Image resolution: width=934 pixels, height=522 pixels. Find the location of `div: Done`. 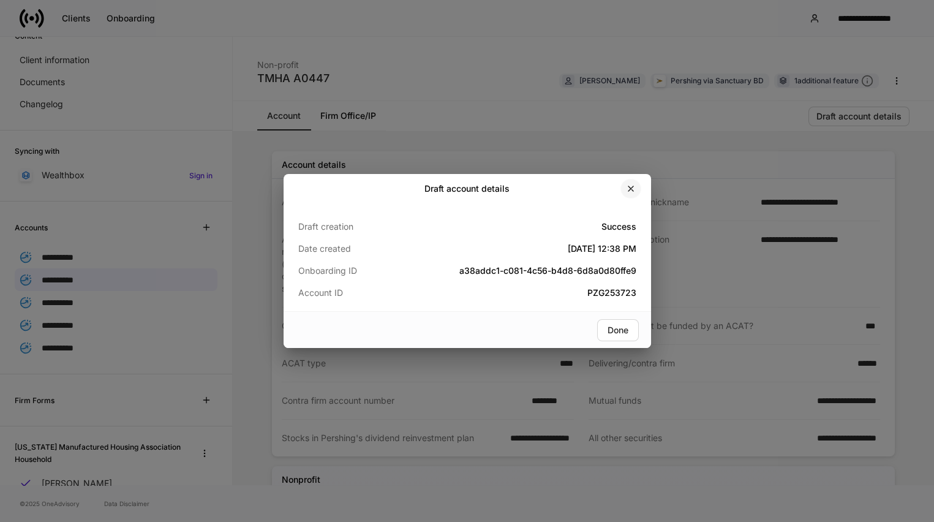

div: Done is located at coordinates (618, 330).